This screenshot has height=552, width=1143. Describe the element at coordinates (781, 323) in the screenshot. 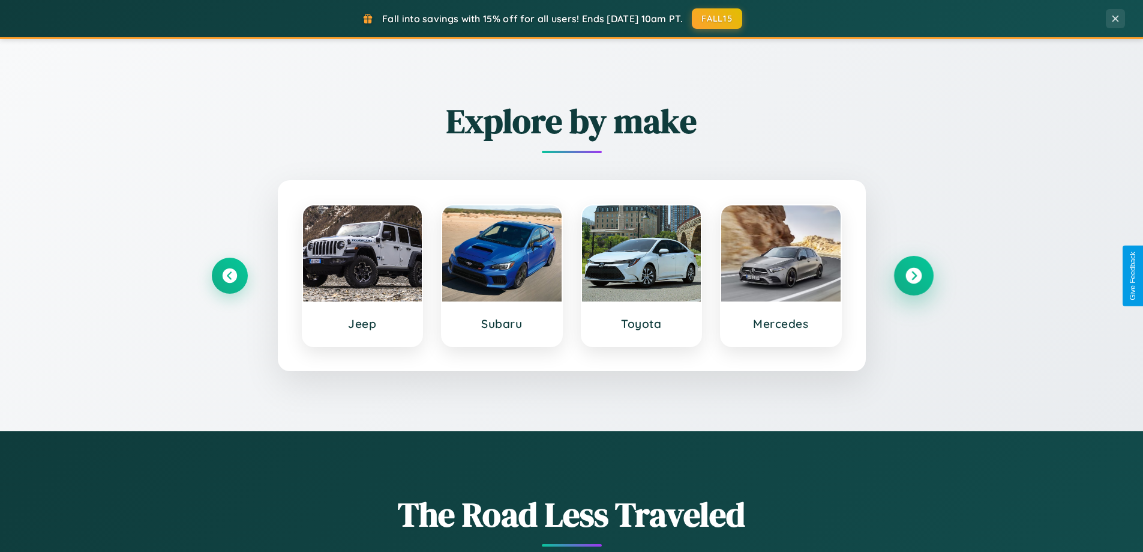

I see `h3: Mercedes` at that location.